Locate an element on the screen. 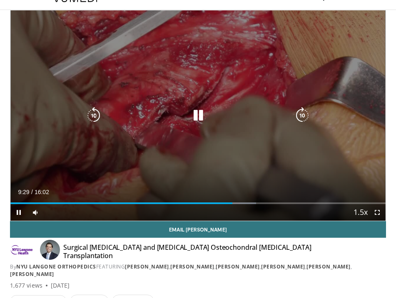 This screenshot has width=396, height=298. span: 9:29 is located at coordinates (23, 192).